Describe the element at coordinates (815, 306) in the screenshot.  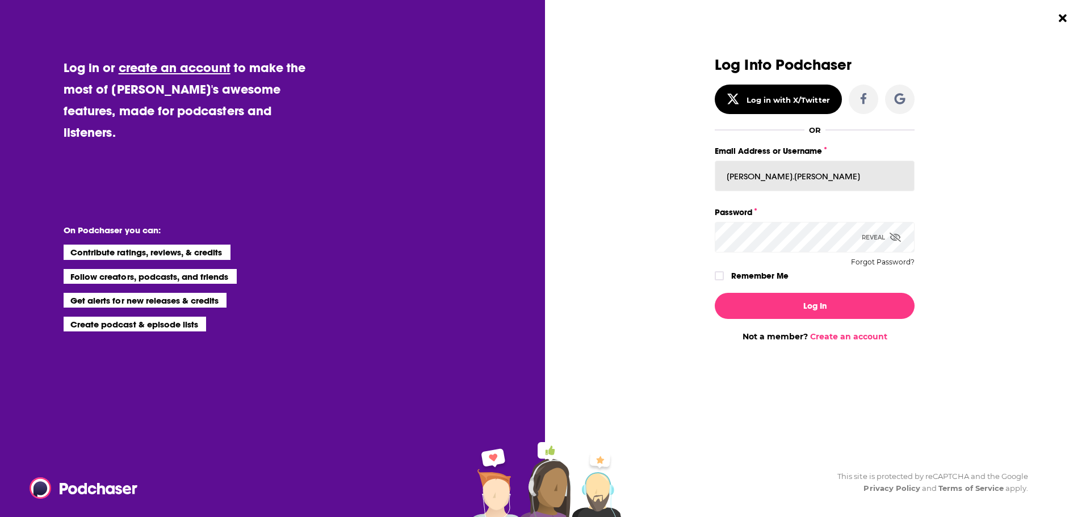
I see `button: Log In` at that location.